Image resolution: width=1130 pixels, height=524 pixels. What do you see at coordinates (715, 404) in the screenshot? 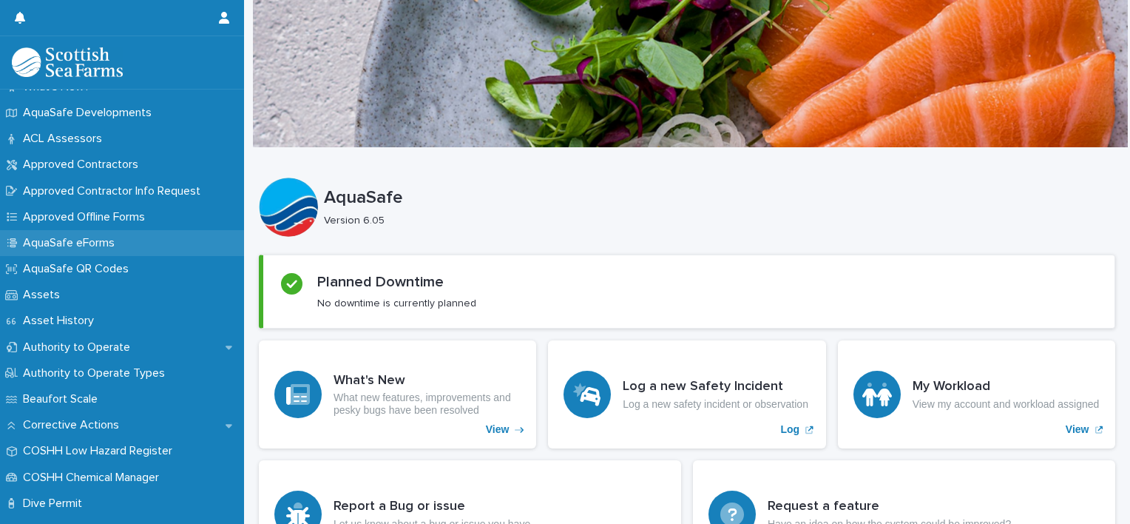
I see `p: Log a new safety incident or observation` at bounding box center [715, 404].